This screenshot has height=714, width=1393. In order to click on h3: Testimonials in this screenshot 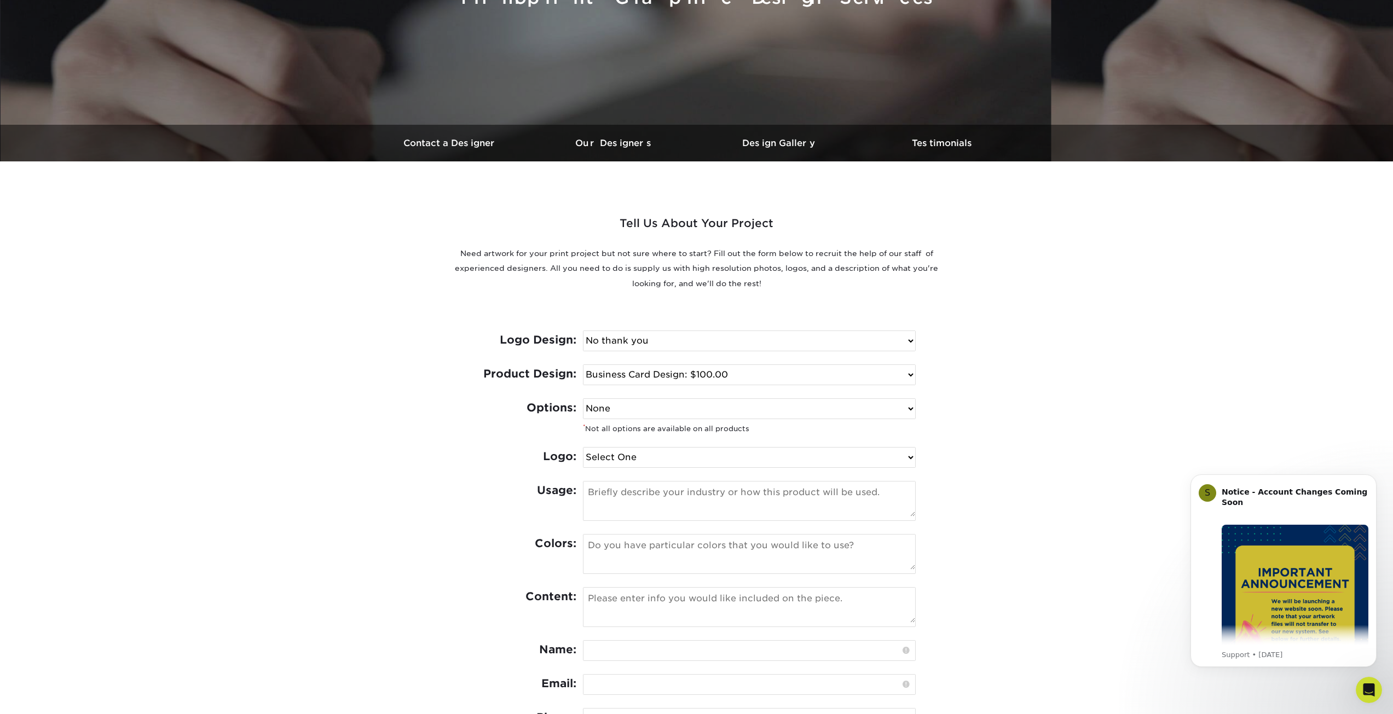, I will do `click(943, 143)`.